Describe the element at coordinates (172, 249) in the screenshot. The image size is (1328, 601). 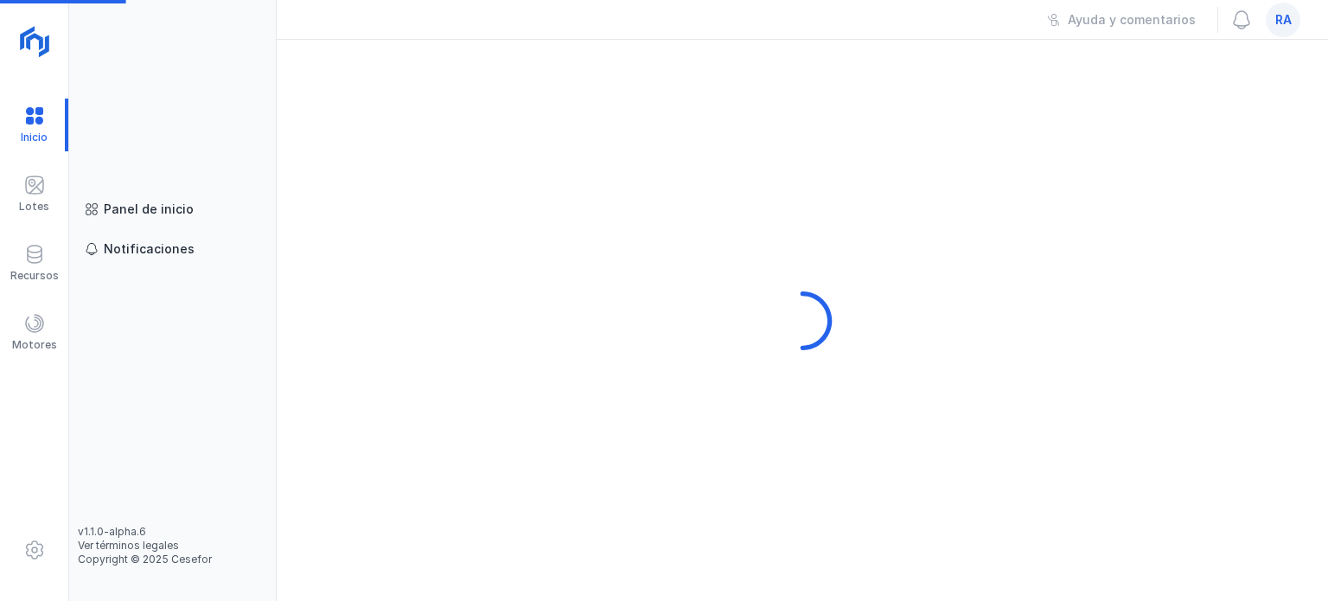
I see `a: Notificaciones` at that location.